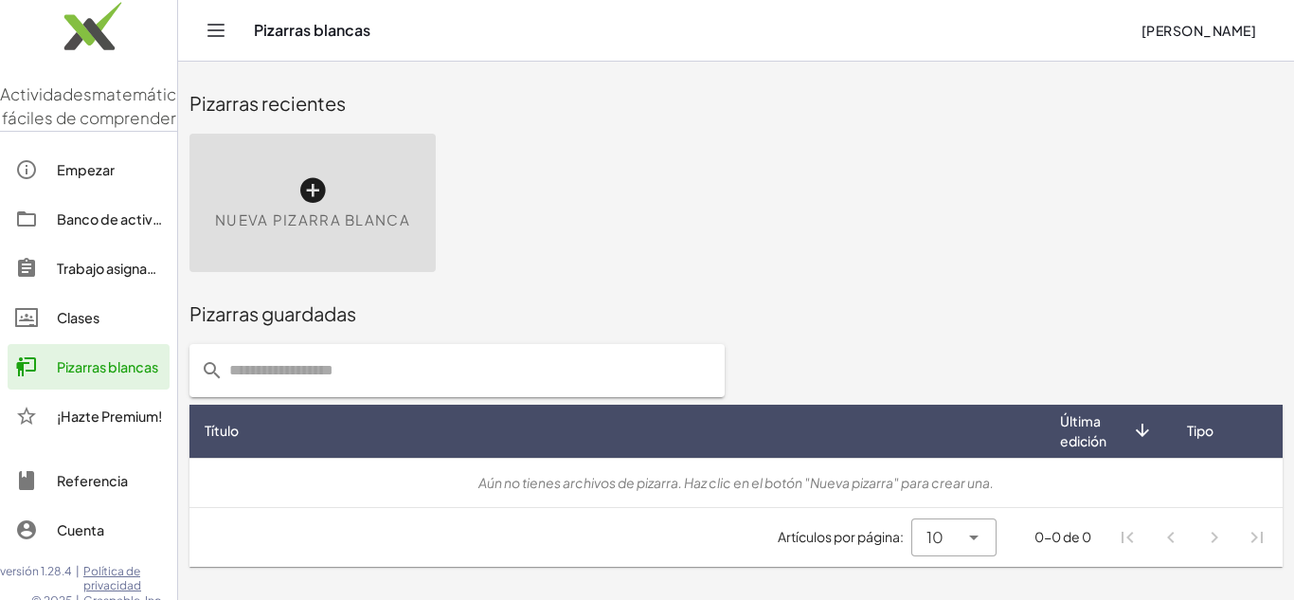  Describe the element at coordinates (935, 536) in the screenshot. I see `font: 10` at that location.